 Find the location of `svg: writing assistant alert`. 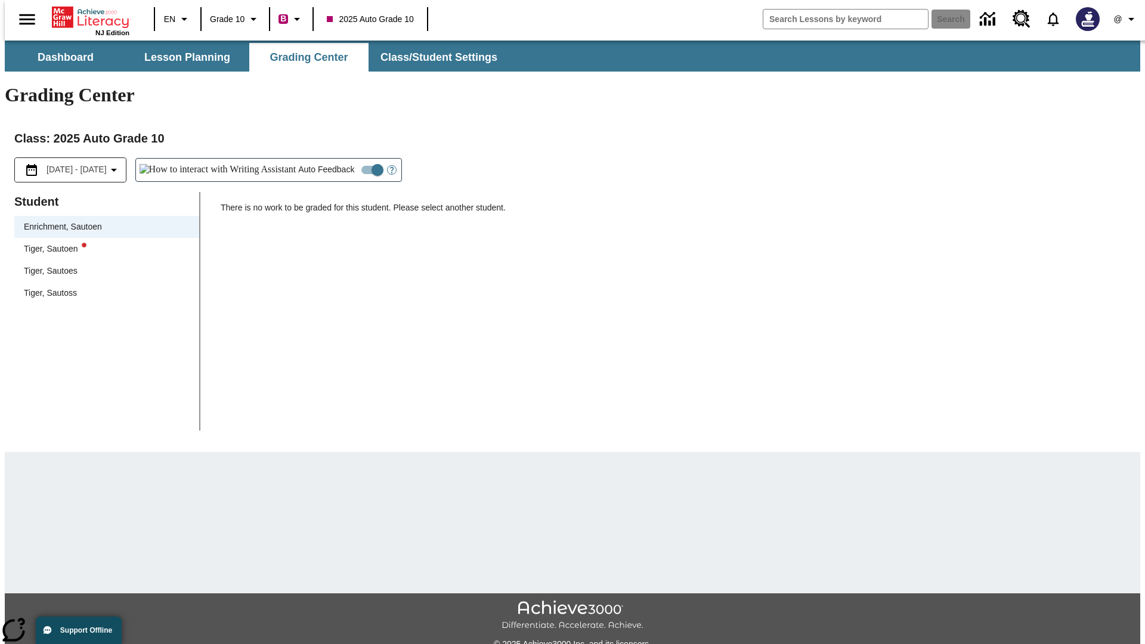

svg: writing assistant alert is located at coordinates (84, 245).